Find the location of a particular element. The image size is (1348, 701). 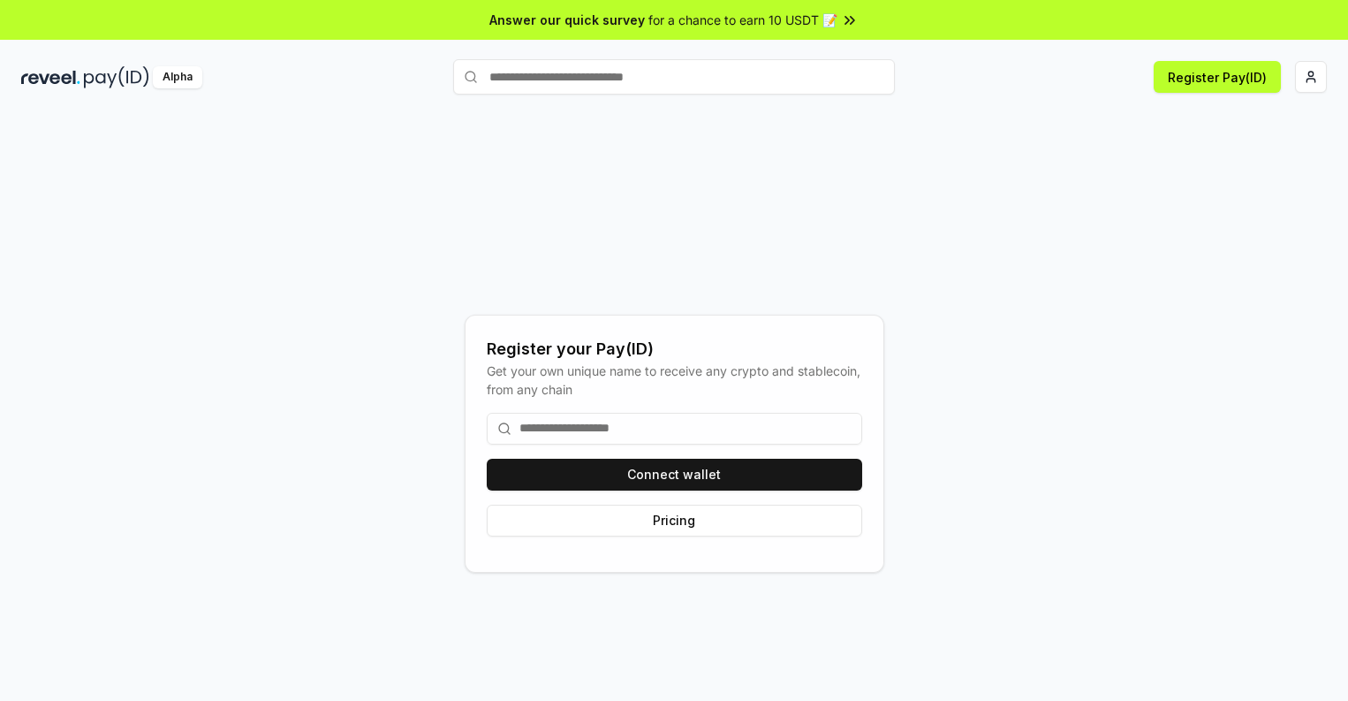

span: Answer our quick survey is located at coordinates (567, 19).